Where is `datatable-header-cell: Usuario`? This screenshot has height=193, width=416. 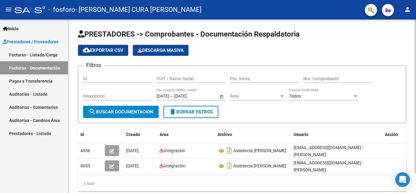 datatable-header-cell: Usuario is located at coordinates (337, 134).